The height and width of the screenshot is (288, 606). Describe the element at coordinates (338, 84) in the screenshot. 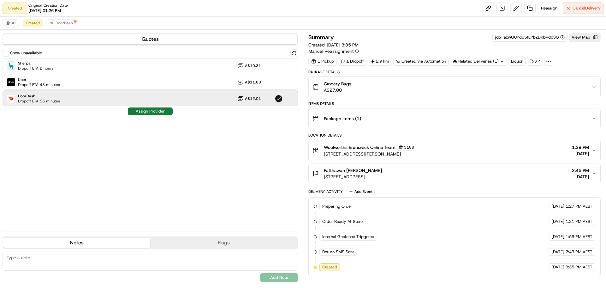

I see `span: Grocery Bags` at that location.